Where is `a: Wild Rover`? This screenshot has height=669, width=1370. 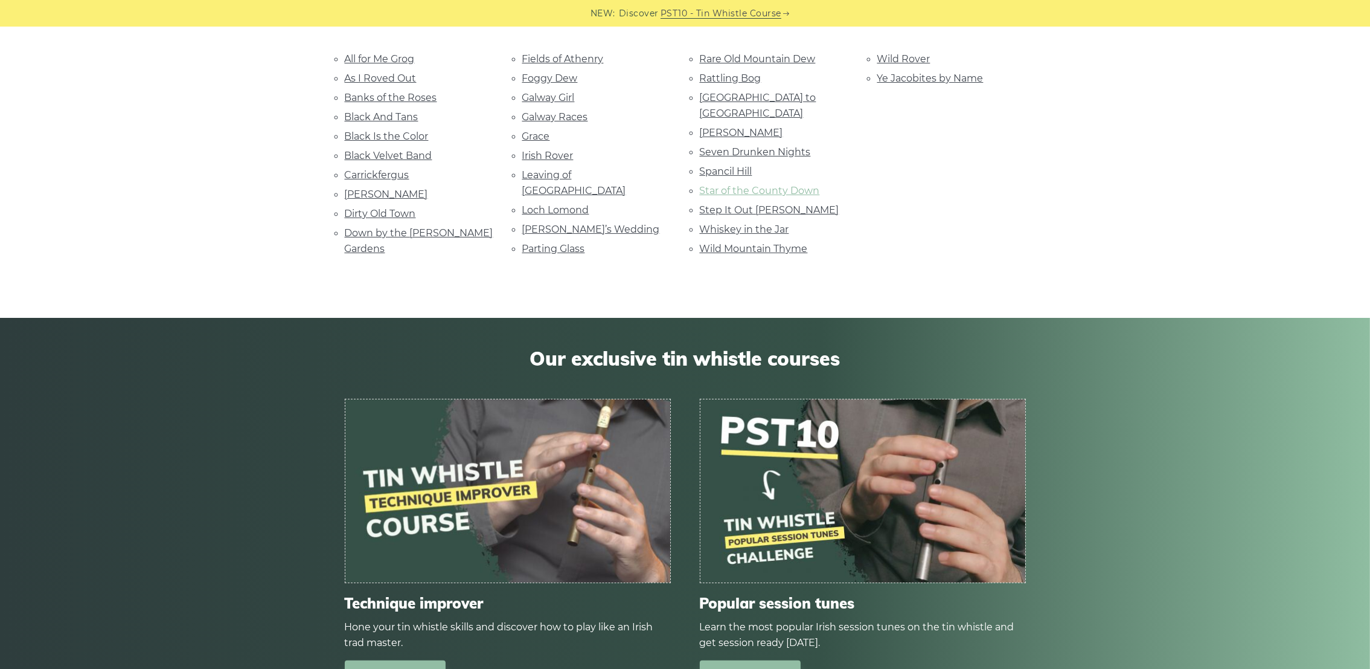 a: Wild Rover is located at coordinates (904, 59).